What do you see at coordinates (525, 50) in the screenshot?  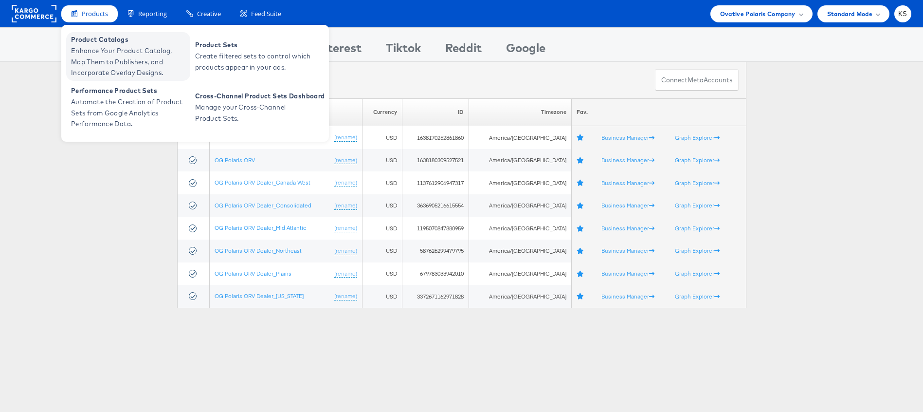 I see `div: Google` at bounding box center [525, 50].